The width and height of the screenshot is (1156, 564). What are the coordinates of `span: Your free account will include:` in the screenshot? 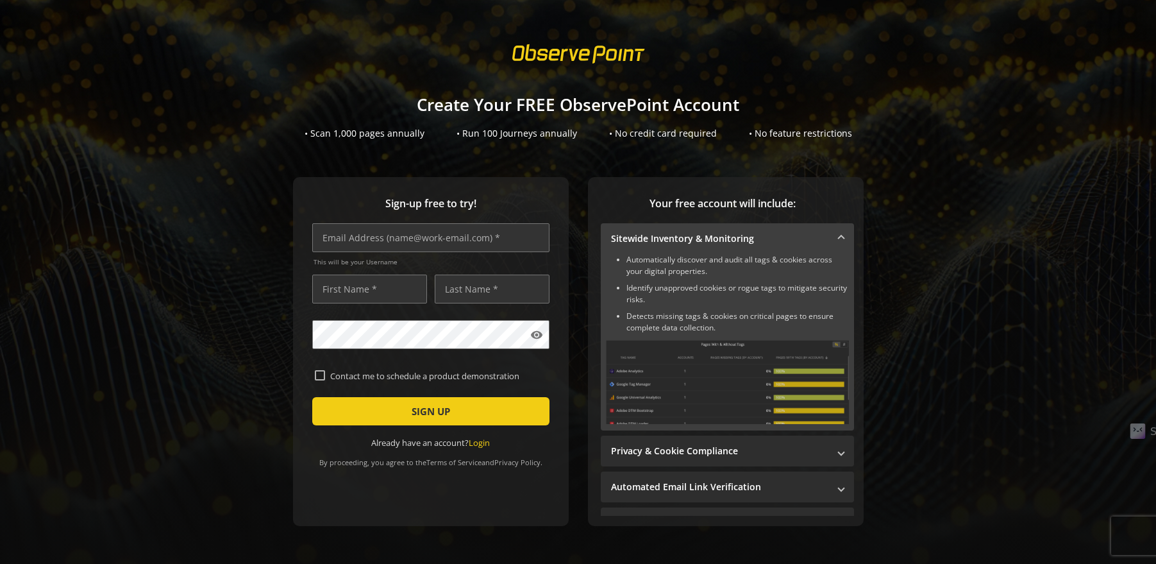 It's located at (723, 203).